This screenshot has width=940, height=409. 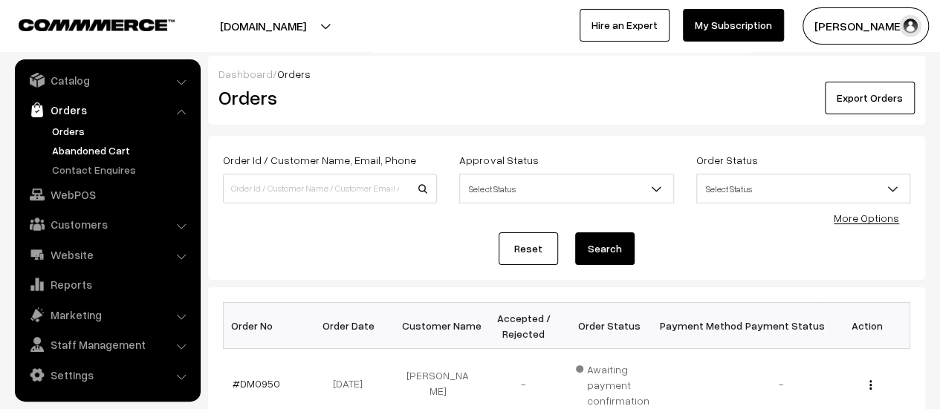 I want to click on label: Order Status, so click(x=727, y=160).